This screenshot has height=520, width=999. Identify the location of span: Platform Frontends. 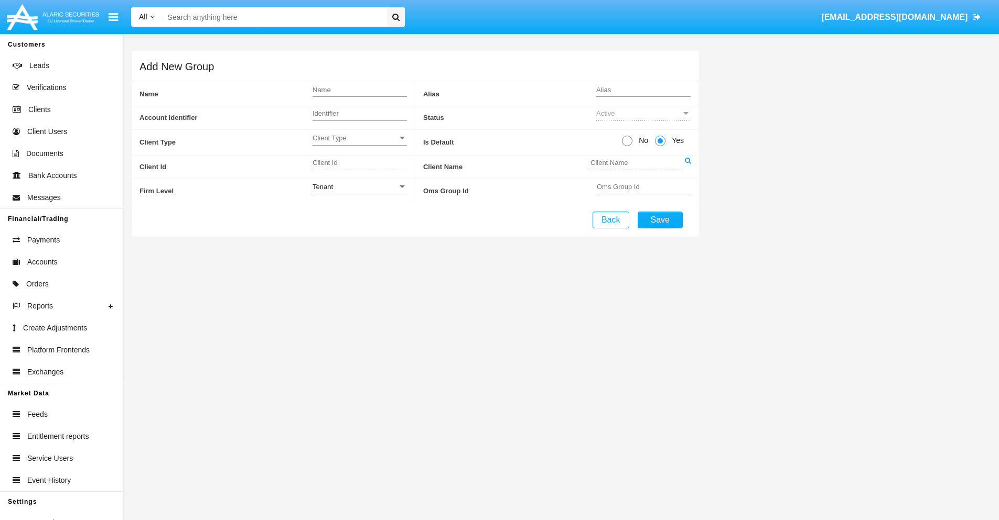
(58, 350).